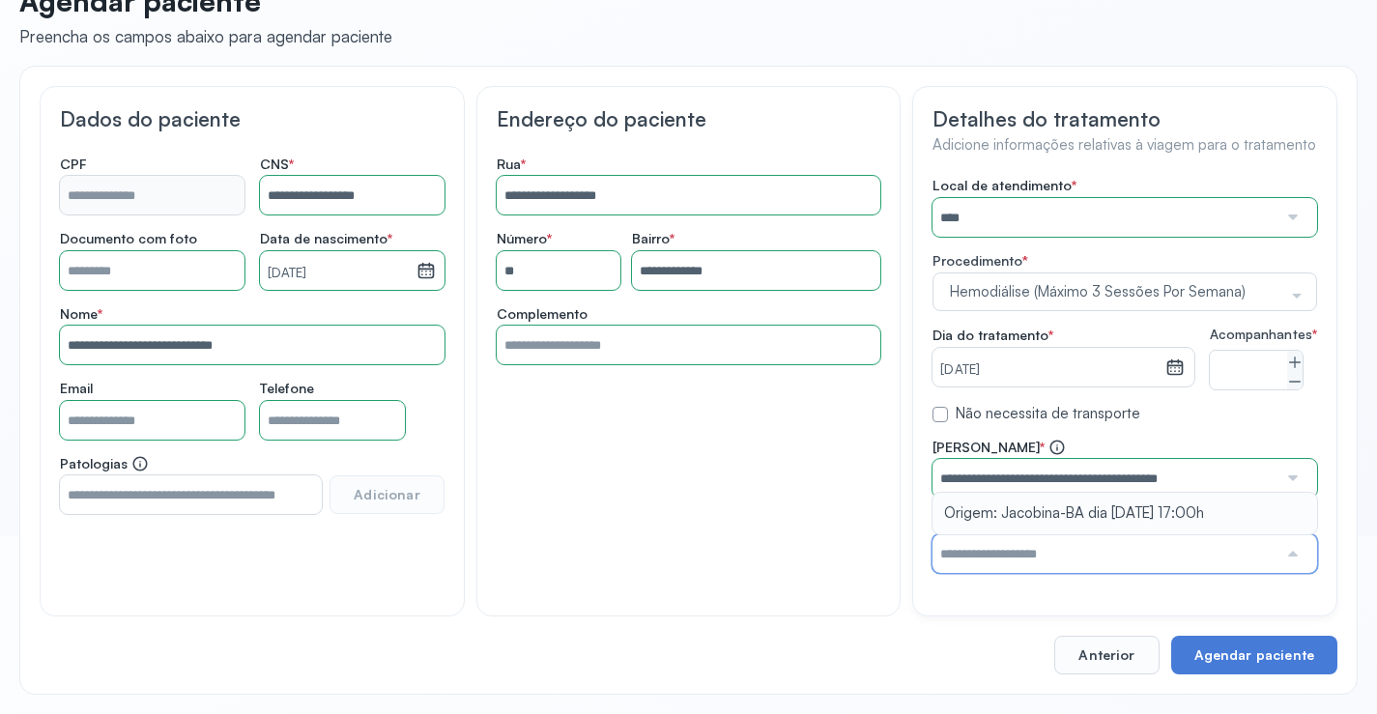  I want to click on span: Acompanhantes, so click(1263, 334).